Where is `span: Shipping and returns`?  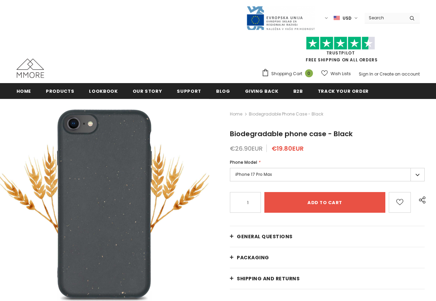 span: Shipping and returns is located at coordinates (268, 278).